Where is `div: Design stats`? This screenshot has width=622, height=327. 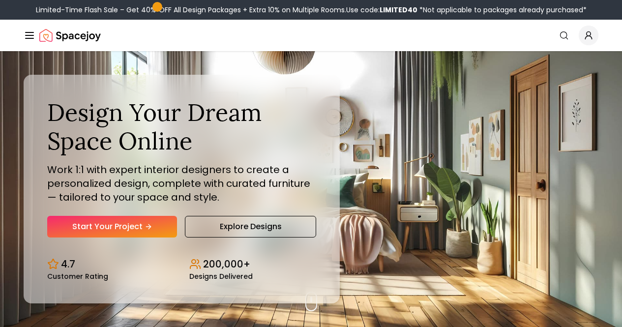
div: Design stats is located at coordinates (181, 264).